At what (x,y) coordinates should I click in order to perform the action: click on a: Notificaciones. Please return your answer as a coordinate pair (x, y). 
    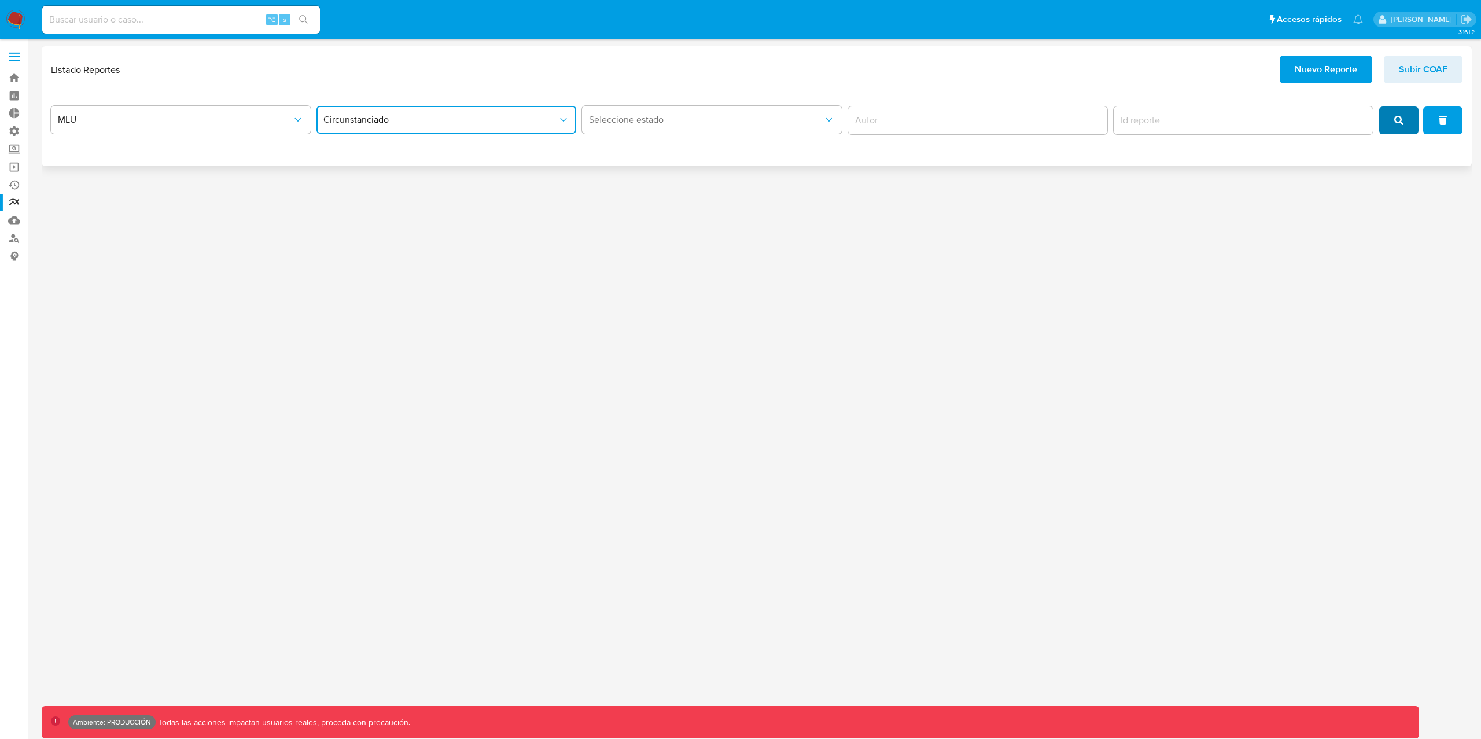
    Looking at the image, I should click on (1358, 19).